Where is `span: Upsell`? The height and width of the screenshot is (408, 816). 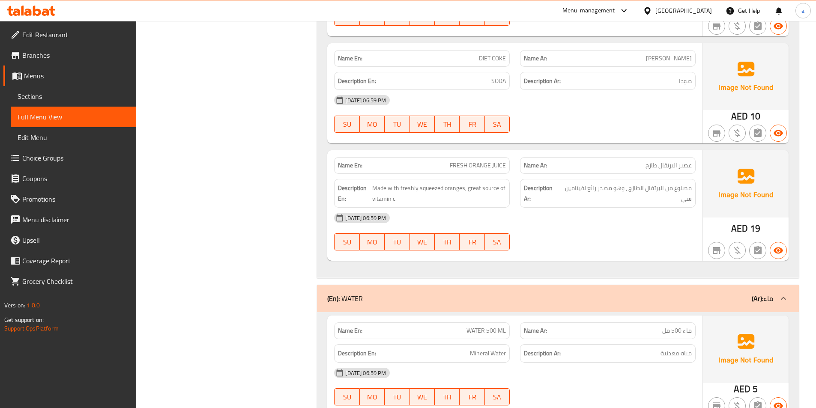 span: Upsell is located at coordinates (76, 240).